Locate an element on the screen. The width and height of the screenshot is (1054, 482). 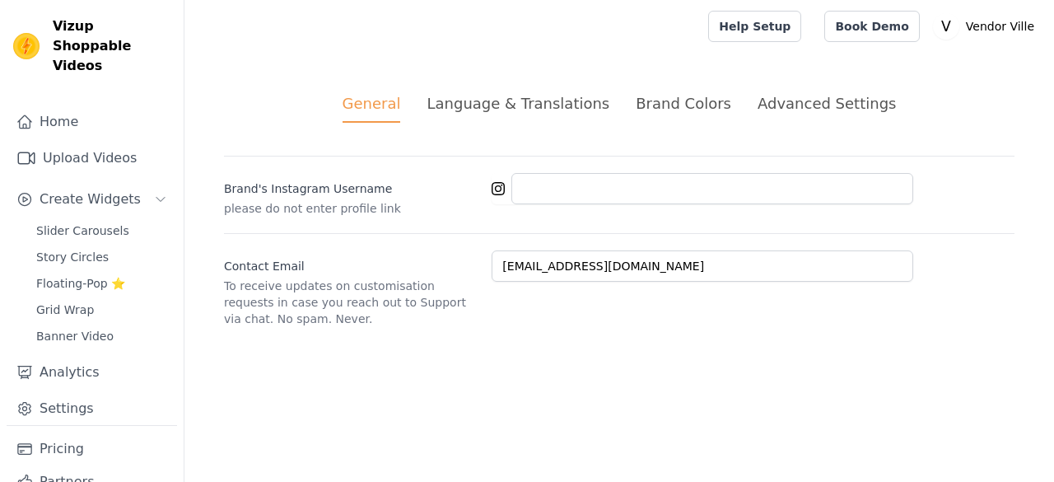
span: Floating-Pop ⭐ is located at coordinates (81, 283).